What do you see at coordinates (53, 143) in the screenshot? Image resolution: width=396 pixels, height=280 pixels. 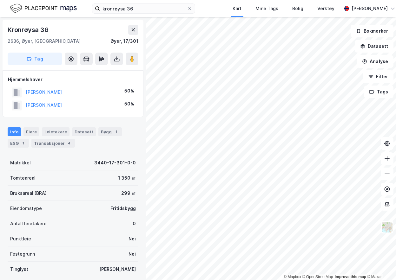 I see `div: Transaksjoner` at bounding box center [53, 143].